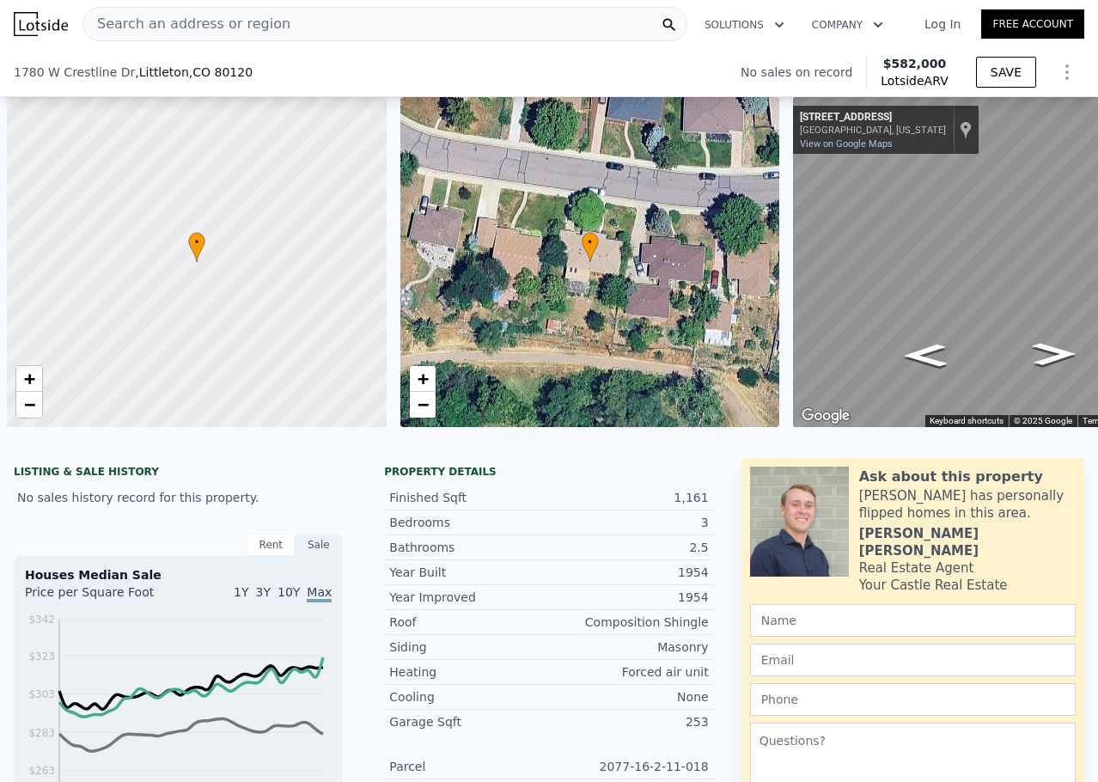 This screenshot has width=1098, height=782. What do you see at coordinates (1067, 72) in the screenshot?
I see `button: Show Options` at bounding box center [1067, 72].